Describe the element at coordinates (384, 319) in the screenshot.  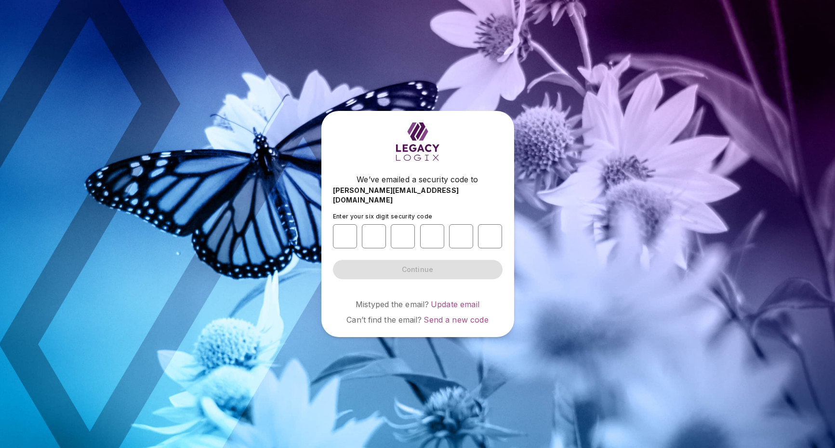
I see `span: Can’t find the email?` at that location.